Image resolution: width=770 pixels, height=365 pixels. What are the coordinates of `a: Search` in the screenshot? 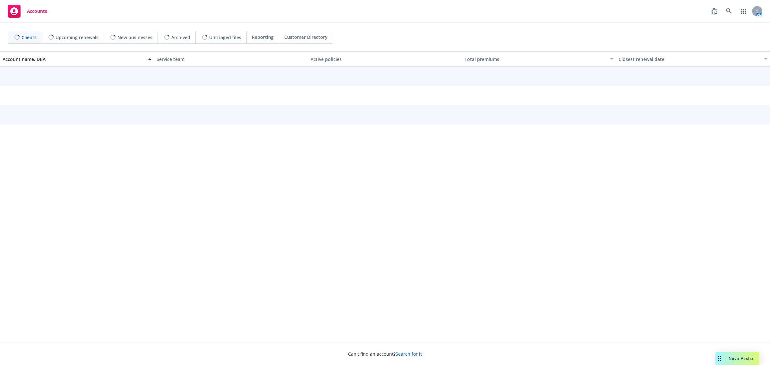 It's located at (729, 11).